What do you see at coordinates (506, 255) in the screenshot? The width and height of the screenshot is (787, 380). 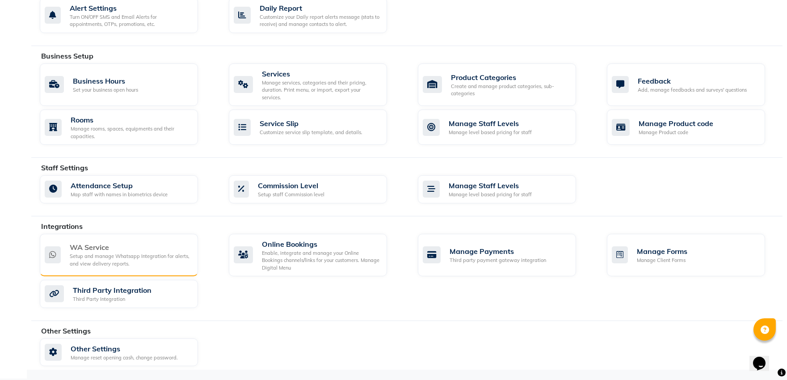 I see `a: Manage PaymentsThird party payment gateway integration` at bounding box center [506, 255].